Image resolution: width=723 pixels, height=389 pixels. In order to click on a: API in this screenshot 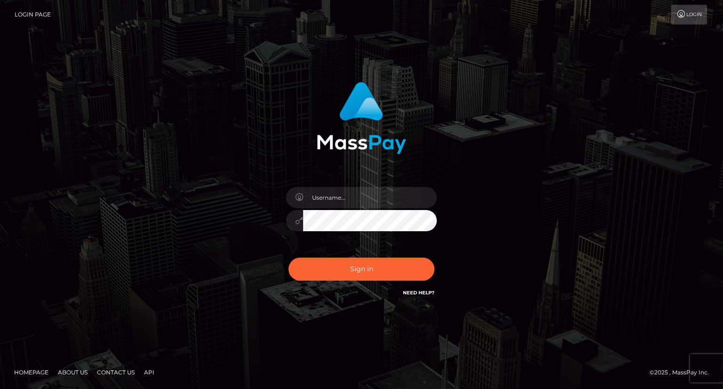, I will do `click(149, 372)`.